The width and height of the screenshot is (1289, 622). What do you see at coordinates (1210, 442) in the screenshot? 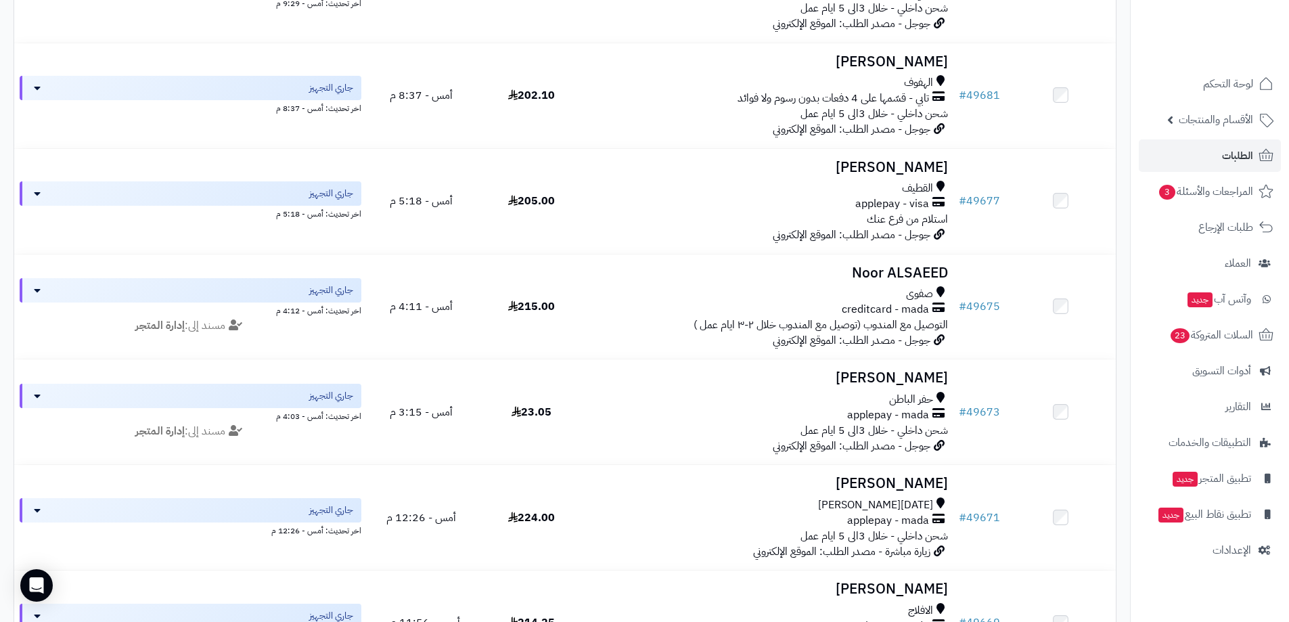
I see `span: التطبيقات والخدمات` at bounding box center [1210, 442].